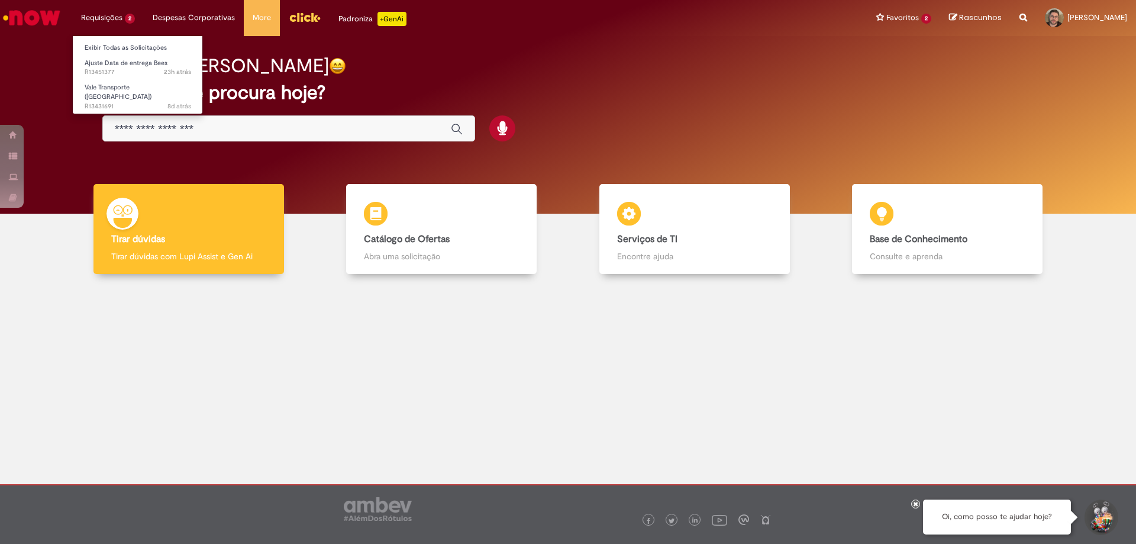 This screenshot has height=544, width=1136. What do you see at coordinates (137, 75) in the screenshot?
I see `ul: Requisições` at bounding box center [137, 75].